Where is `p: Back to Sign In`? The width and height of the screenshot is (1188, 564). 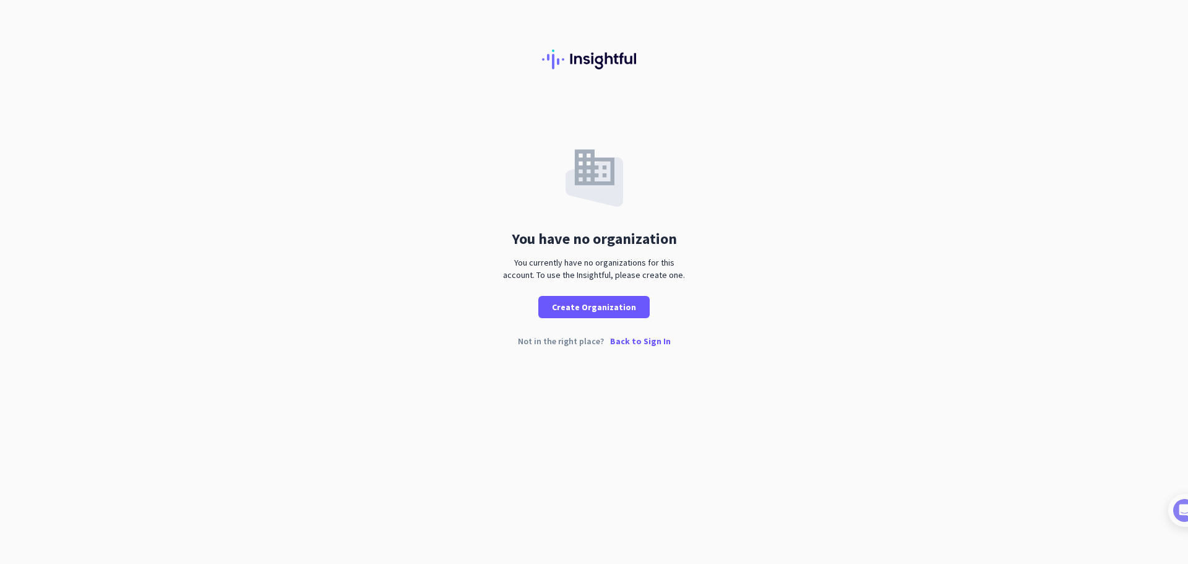 p: Back to Sign In is located at coordinates (641, 341).